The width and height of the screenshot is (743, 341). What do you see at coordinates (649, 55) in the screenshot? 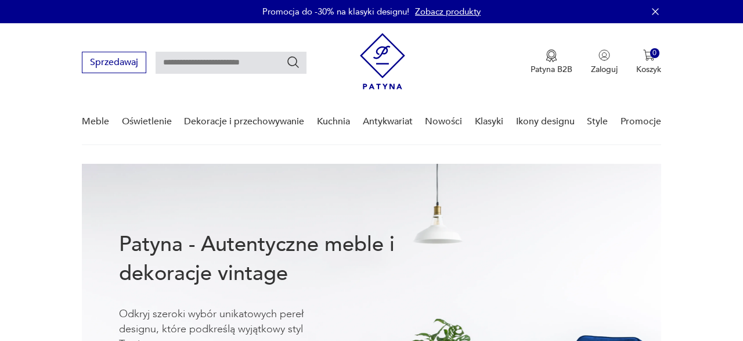
I see `img: Ikona koszyka` at bounding box center [649, 55].